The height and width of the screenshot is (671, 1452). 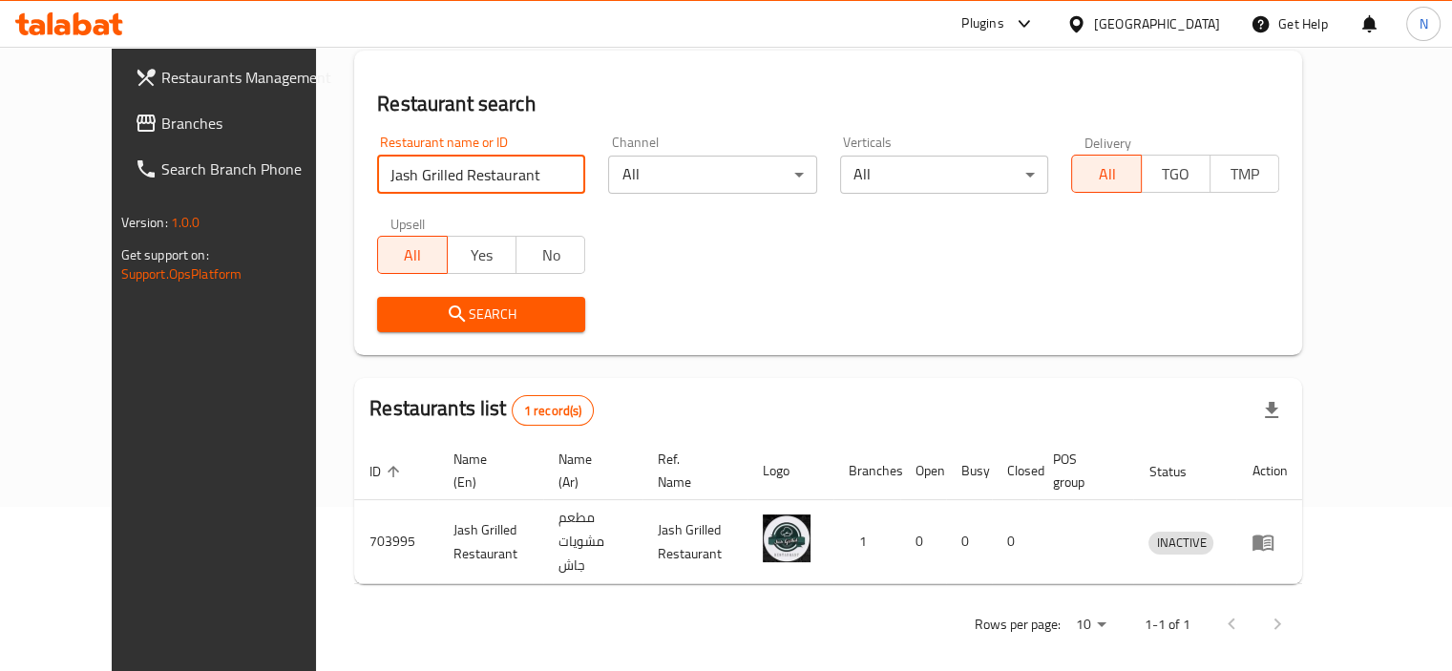 What do you see at coordinates (1272, 411) in the screenshot?
I see `div: Export file` at bounding box center [1272, 411].